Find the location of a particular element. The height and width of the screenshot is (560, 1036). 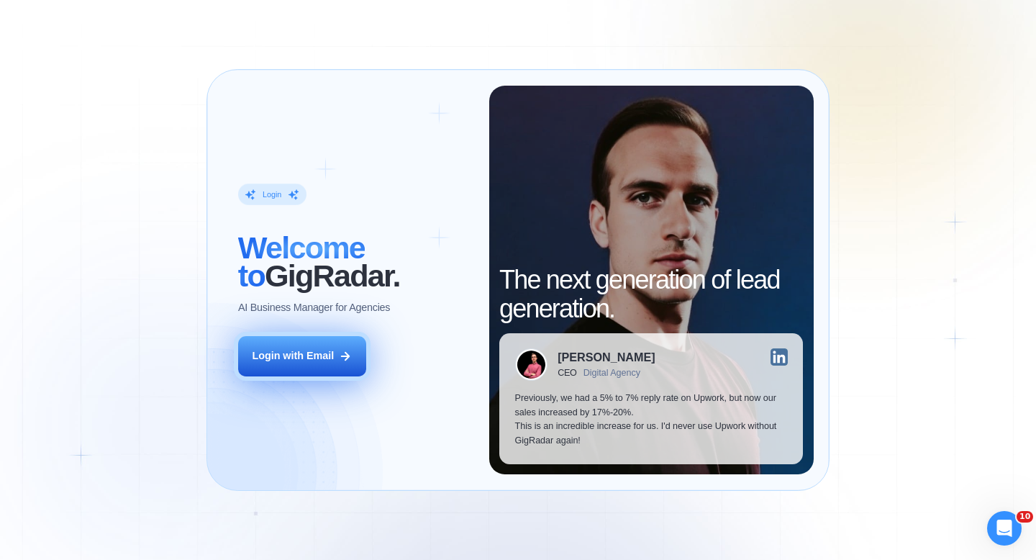

div: Digital Agency is located at coordinates (612, 373).